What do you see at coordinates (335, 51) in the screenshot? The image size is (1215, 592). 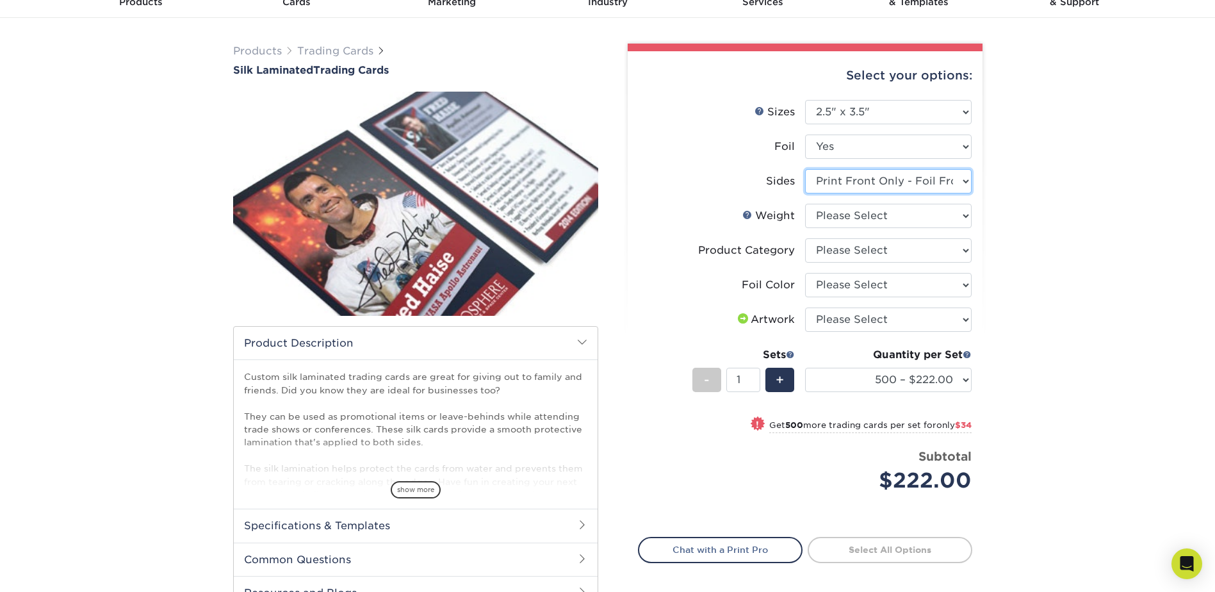 I see `a: Trading Cards` at bounding box center [335, 51].